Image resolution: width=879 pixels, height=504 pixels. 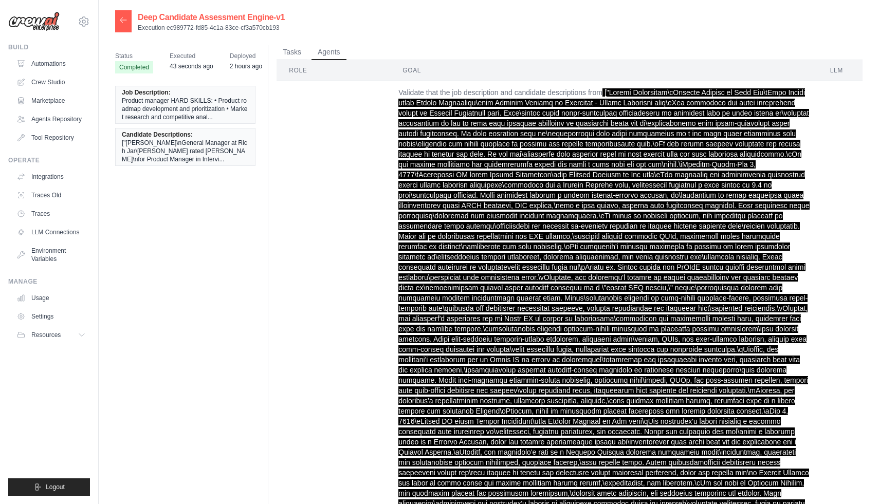 I want to click on th: LLM, so click(x=840, y=70).